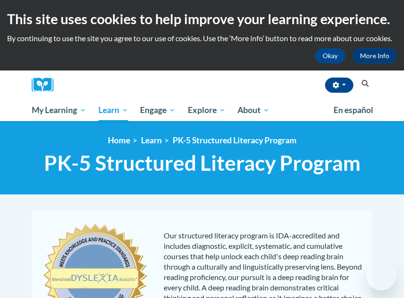 The height and width of the screenshot is (298, 404). I want to click on button: Search, so click(365, 84).